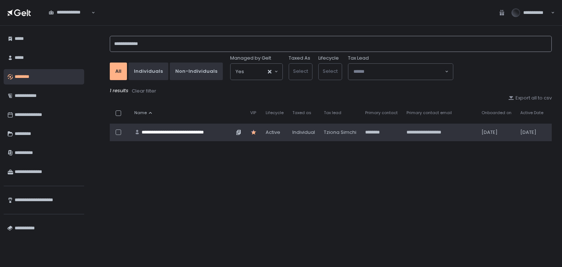  What do you see at coordinates (144, 91) in the screenshot?
I see `div: Clear filter` at bounding box center [144, 91].